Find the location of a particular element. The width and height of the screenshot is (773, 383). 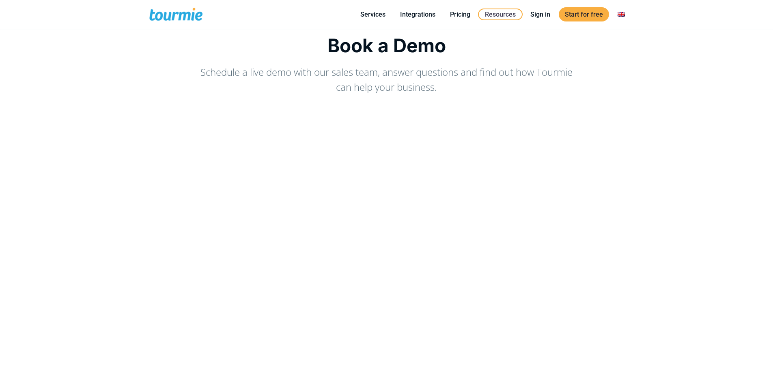

a: Integrations is located at coordinates (417, 14).